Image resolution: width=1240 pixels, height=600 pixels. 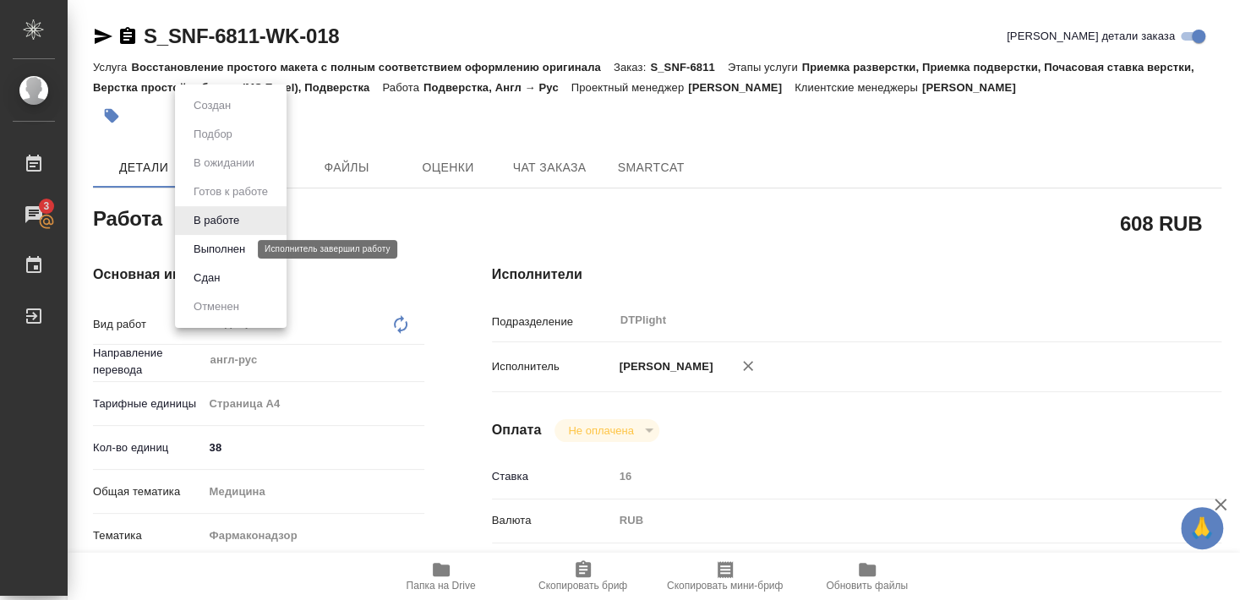 What do you see at coordinates (224, 163) in the screenshot?
I see `button: В ожидании` at bounding box center [224, 163].